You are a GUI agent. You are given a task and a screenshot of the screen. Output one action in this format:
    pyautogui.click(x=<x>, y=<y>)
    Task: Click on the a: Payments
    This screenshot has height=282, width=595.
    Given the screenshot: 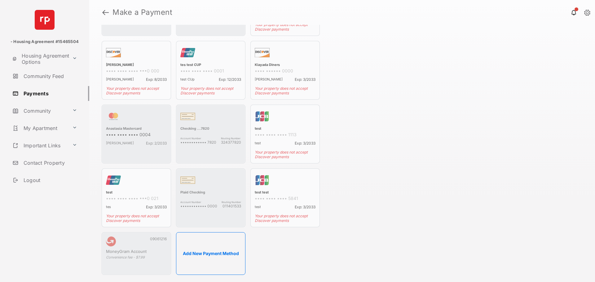 What is the action you would take?
    pyautogui.click(x=50, y=94)
    